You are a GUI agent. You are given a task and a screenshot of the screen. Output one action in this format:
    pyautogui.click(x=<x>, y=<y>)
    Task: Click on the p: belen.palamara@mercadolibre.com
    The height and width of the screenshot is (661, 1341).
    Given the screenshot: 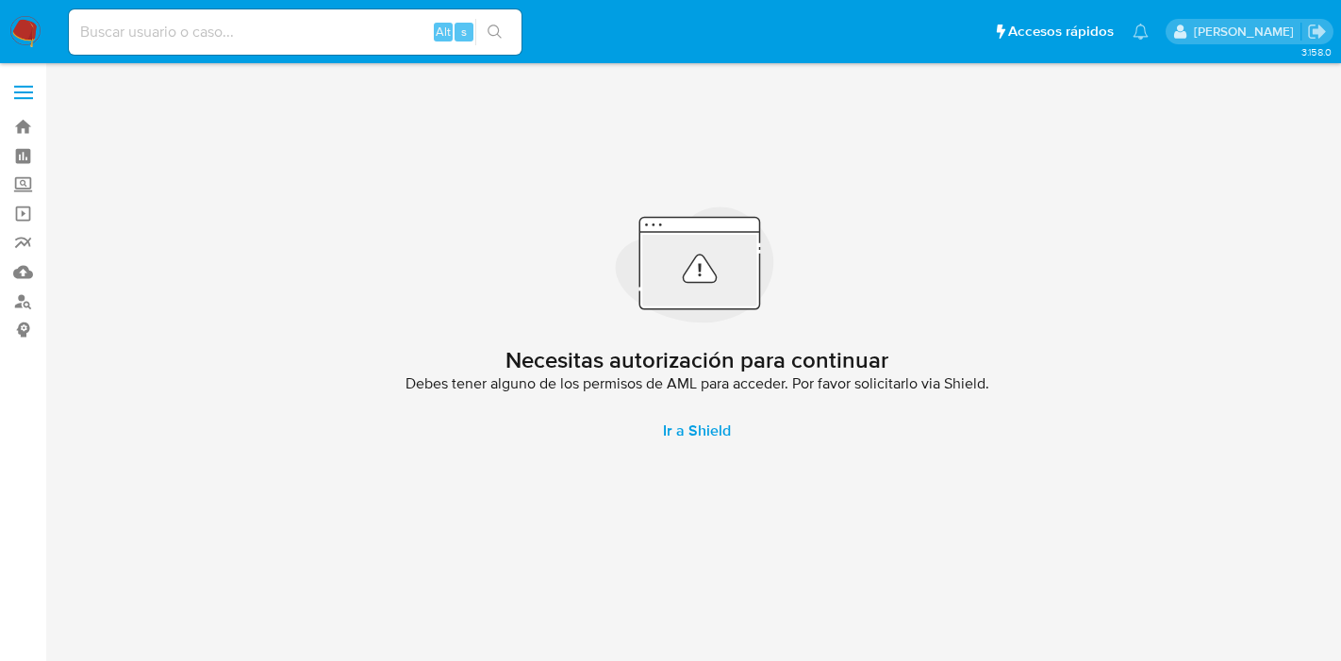 What is the action you would take?
    pyautogui.click(x=1247, y=31)
    